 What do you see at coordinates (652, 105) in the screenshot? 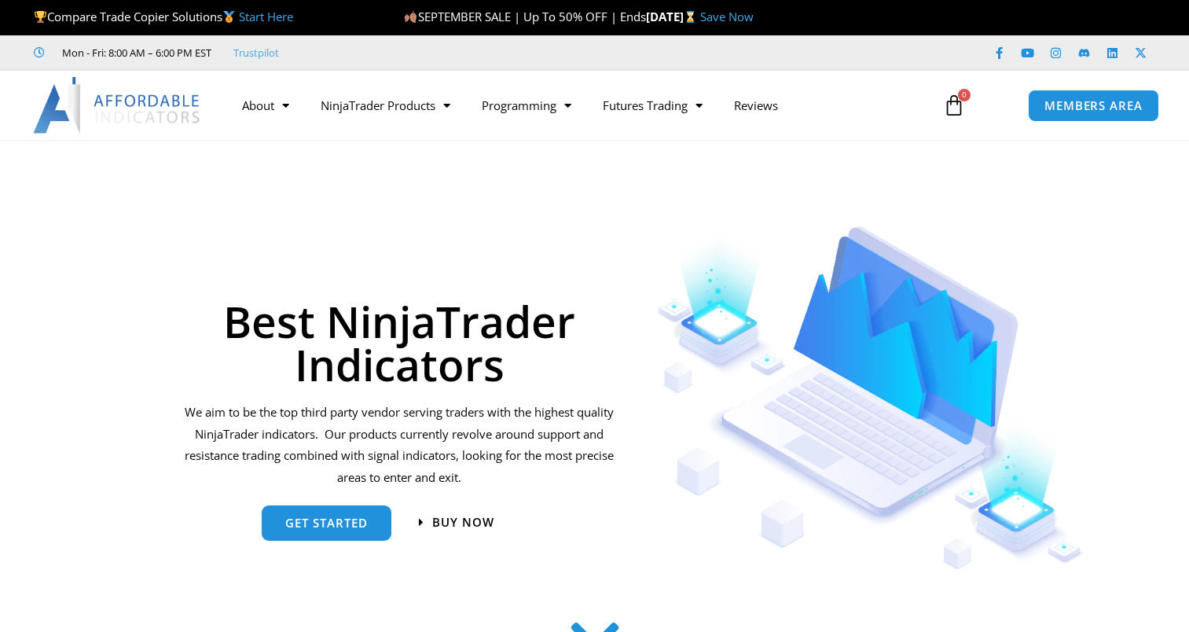
I see `a: Futures Trading` at bounding box center [652, 105].